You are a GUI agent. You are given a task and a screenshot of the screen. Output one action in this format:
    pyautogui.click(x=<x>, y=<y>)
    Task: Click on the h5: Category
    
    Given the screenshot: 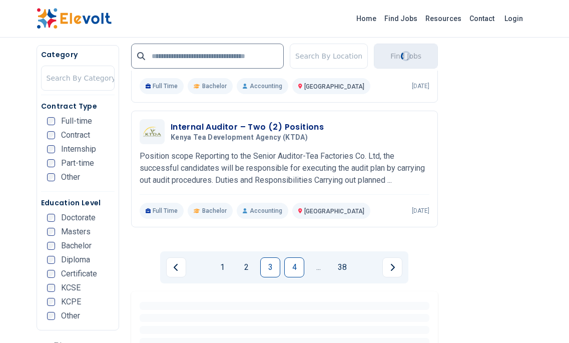 What is the action you would take?
    pyautogui.click(x=78, y=55)
    